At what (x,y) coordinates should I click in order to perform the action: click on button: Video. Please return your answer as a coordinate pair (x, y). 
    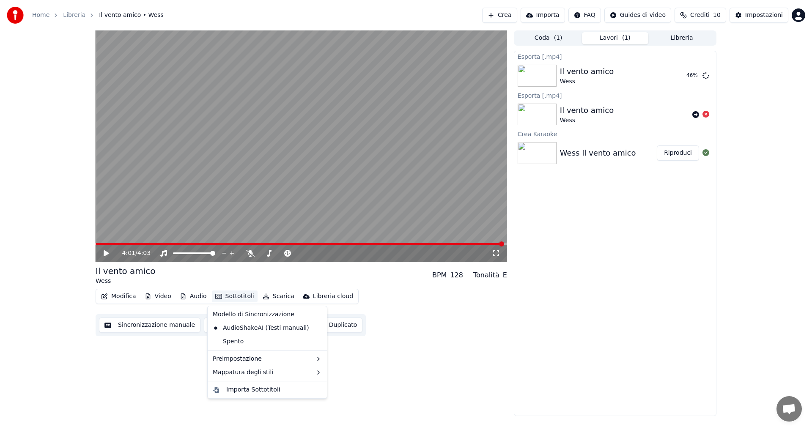
    Looking at the image, I should click on (158, 297).